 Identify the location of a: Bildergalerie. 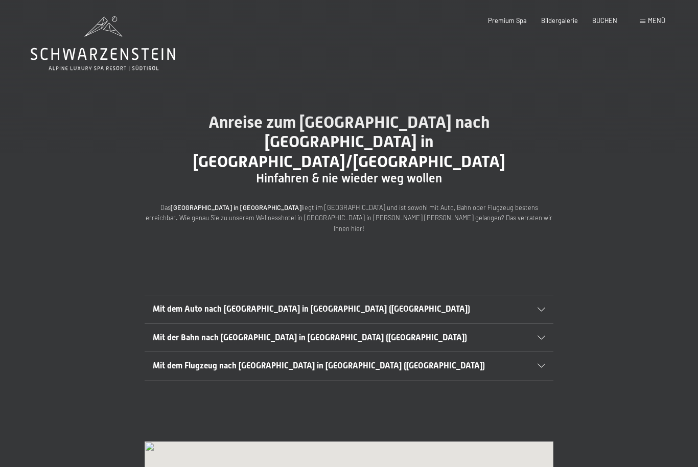
(560, 20).